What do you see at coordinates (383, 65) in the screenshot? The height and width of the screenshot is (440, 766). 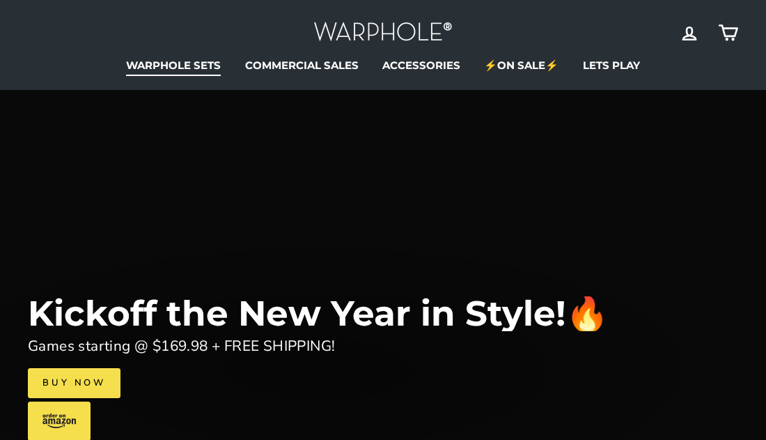 I see `ul: Primary` at bounding box center [383, 65].